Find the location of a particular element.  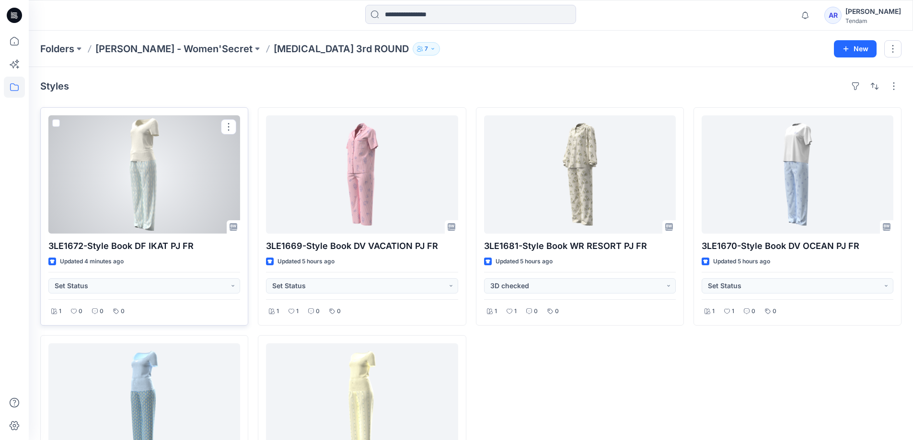

a: 3LE1672-Style Book DF IKAT PJ FR is located at coordinates (144, 174).